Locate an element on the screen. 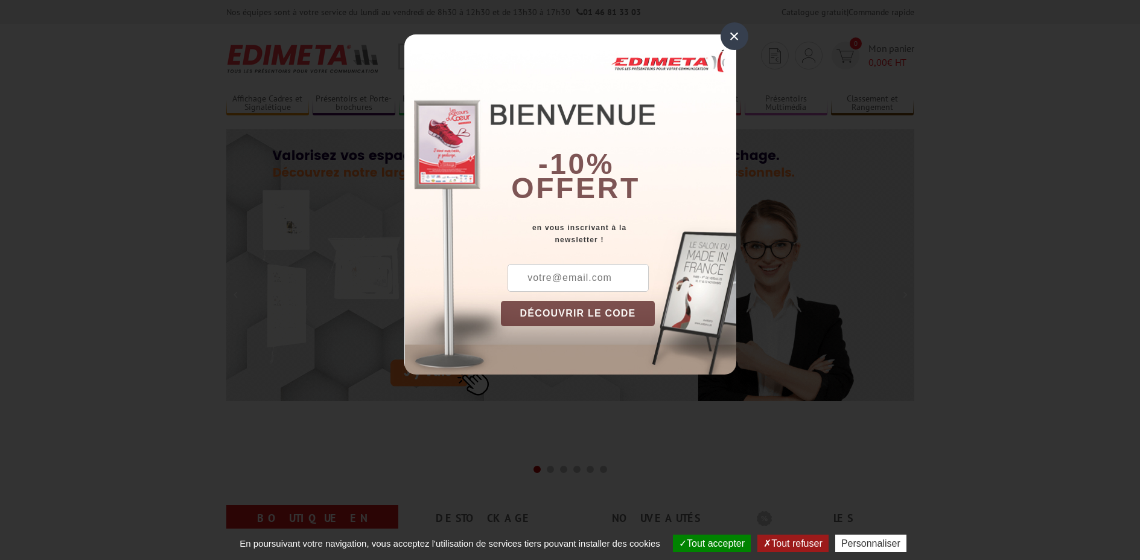  button: Personnaliser (fenêtre modale) is located at coordinates (871, 543).